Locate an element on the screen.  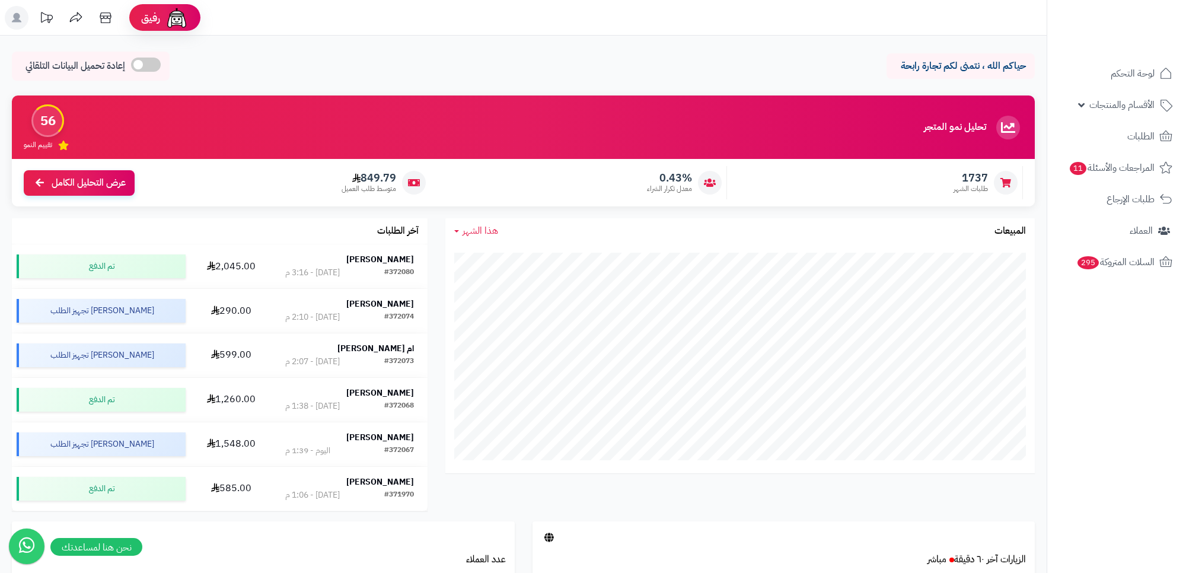
a: السلات المتروكة295 is located at coordinates (1116, 262).